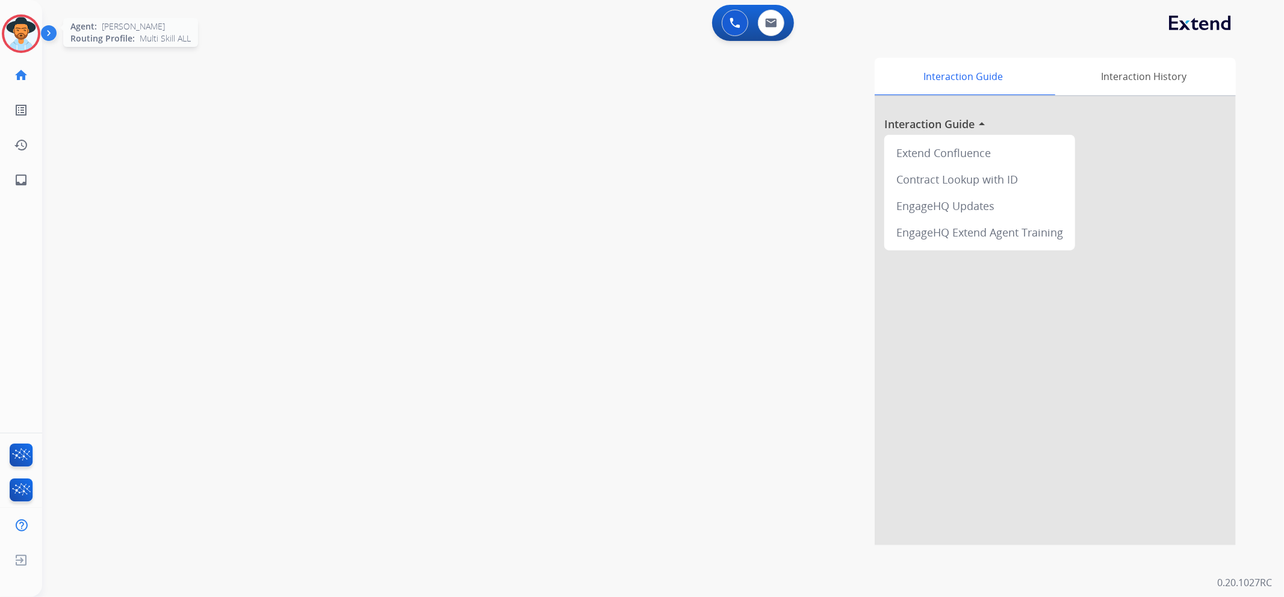 Image resolution: width=1284 pixels, height=597 pixels. What do you see at coordinates (21, 110) in the screenshot?
I see `mat-icon: list_alt` at bounding box center [21, 110].